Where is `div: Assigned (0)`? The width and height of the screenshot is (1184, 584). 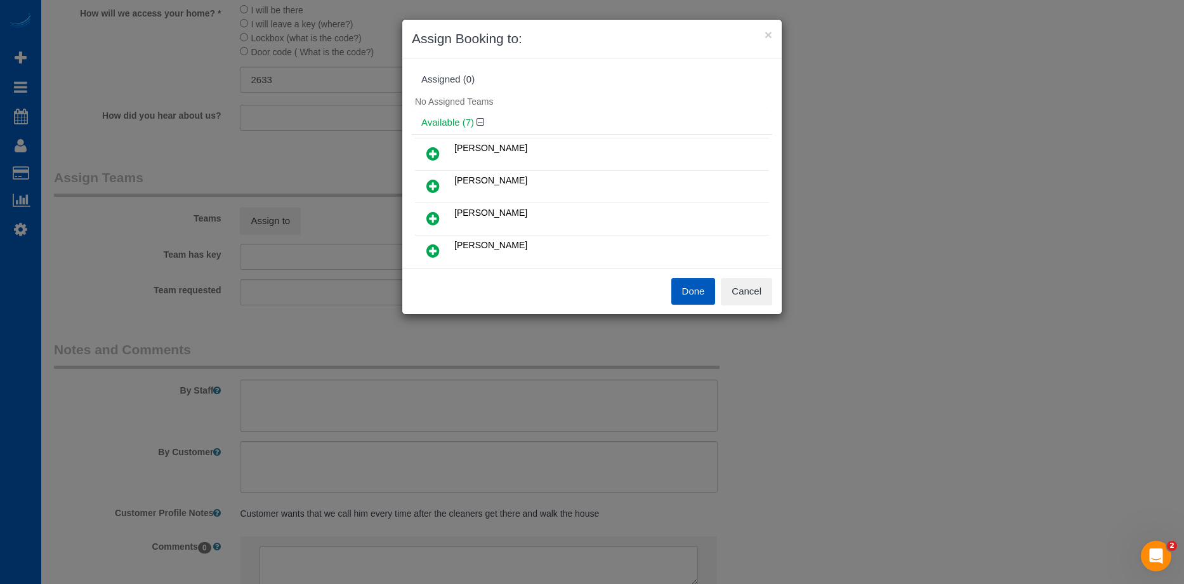
div: Assigned (0) is located at coordinates (592, 79).